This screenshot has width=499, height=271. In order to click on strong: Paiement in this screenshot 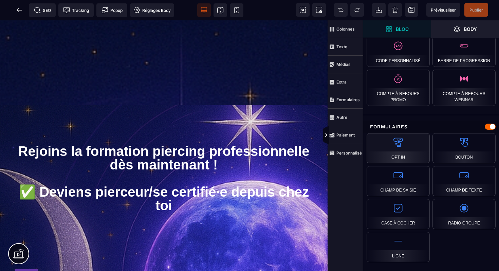, I will do `click(346, 135)`.